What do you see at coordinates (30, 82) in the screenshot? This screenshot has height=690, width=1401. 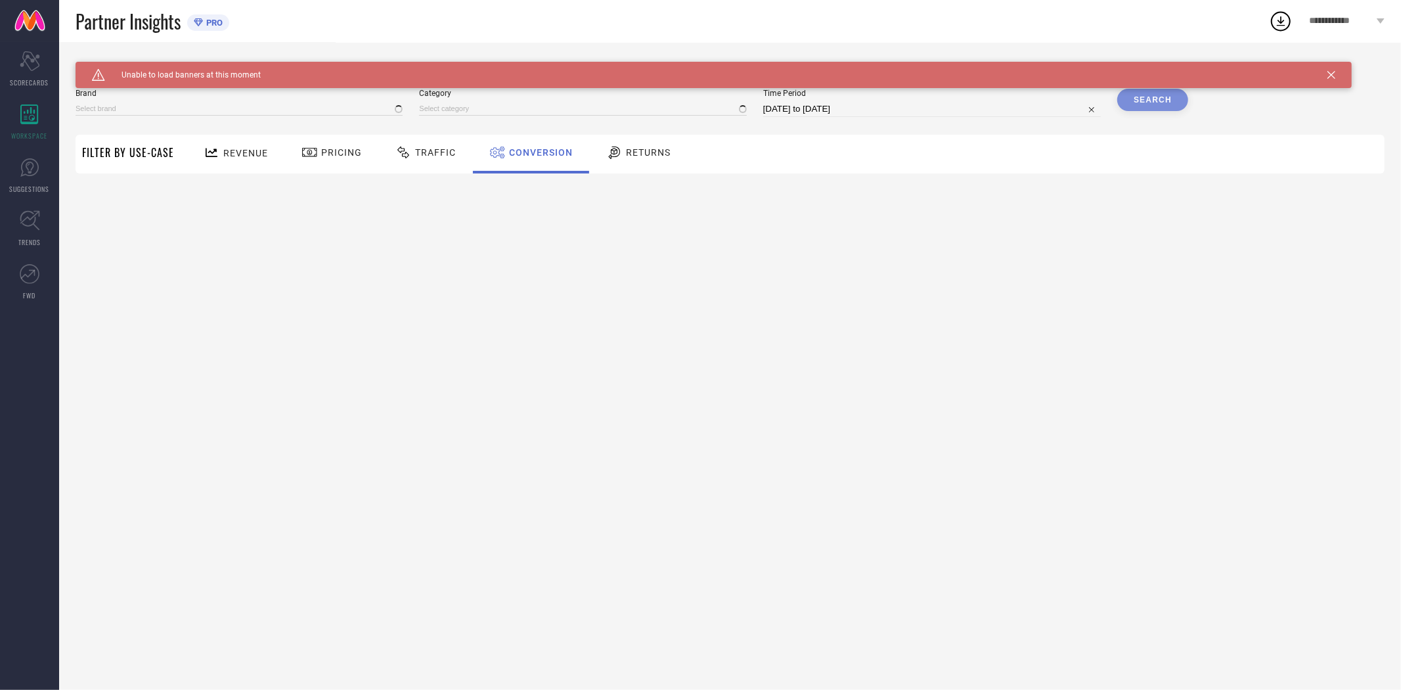 I see `span: SCORECARDS` at bounding box center [30, 82].